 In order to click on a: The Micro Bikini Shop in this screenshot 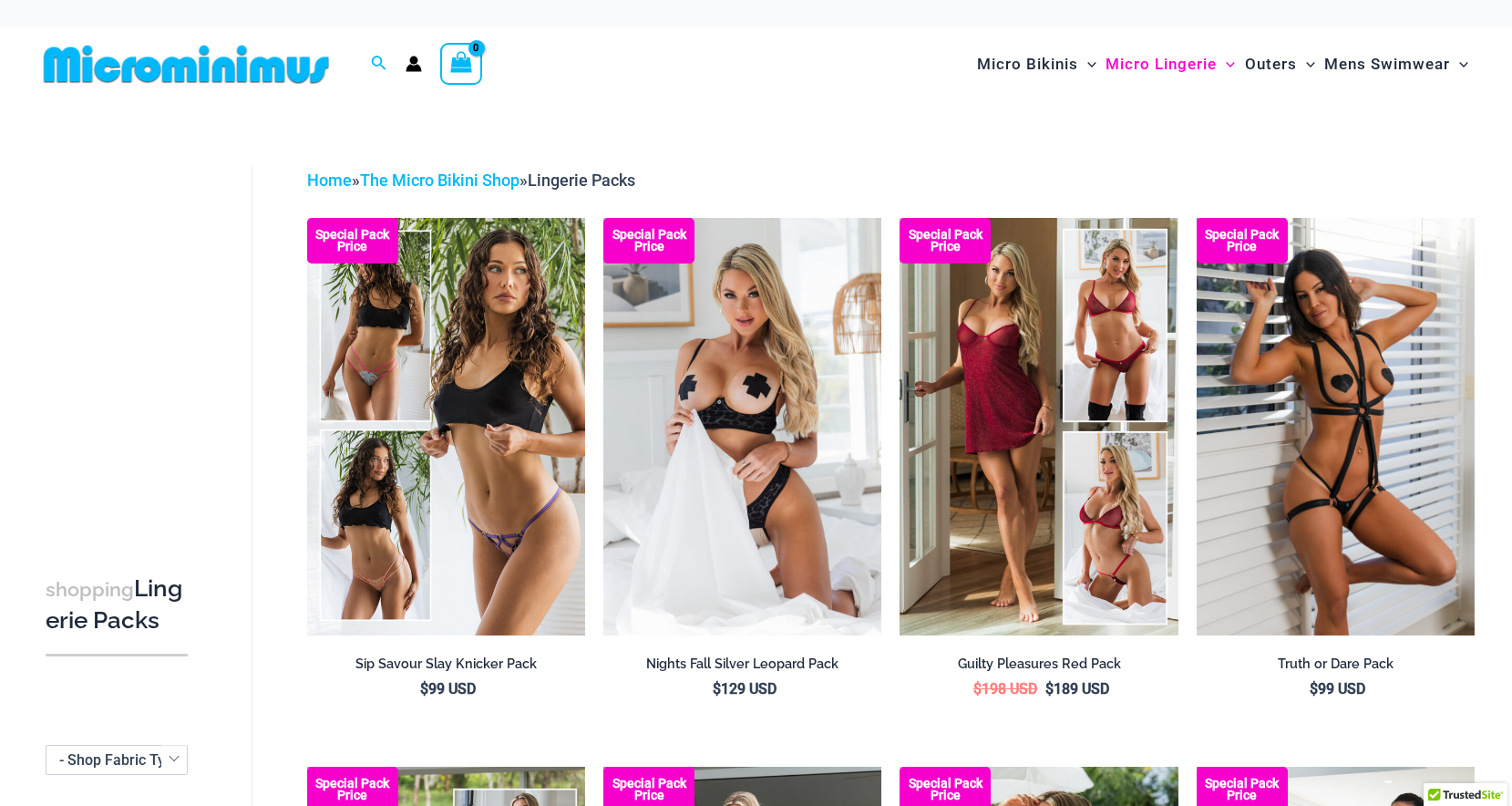, I will do `click(439, 180)`.